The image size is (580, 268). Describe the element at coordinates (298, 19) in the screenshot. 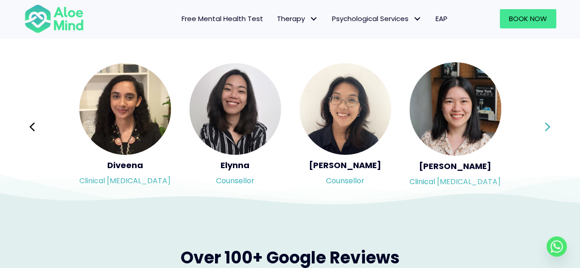

I see `a: TherapyTherapy: submenu` at that location.